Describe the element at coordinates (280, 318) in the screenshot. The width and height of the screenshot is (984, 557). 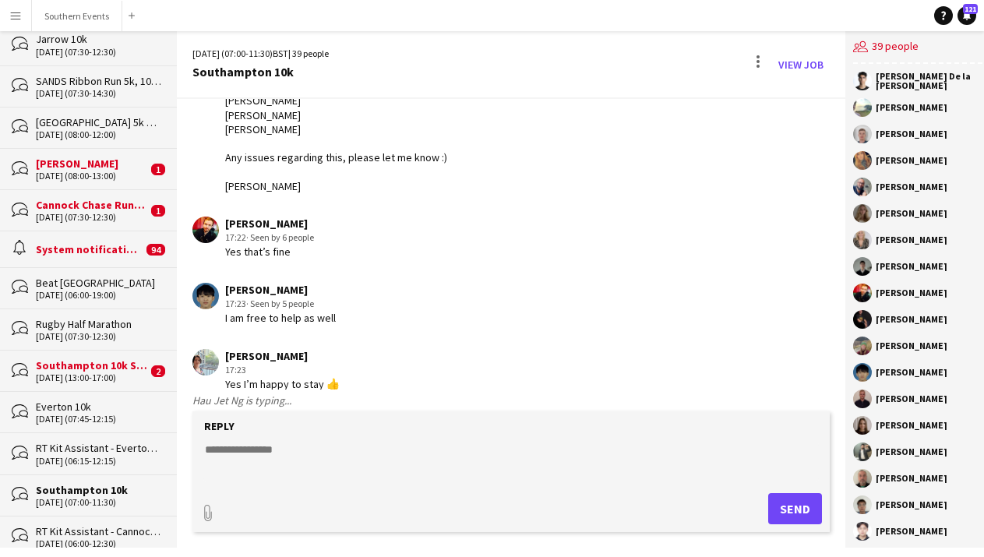
I see `div: I am free to help as well` at that location.